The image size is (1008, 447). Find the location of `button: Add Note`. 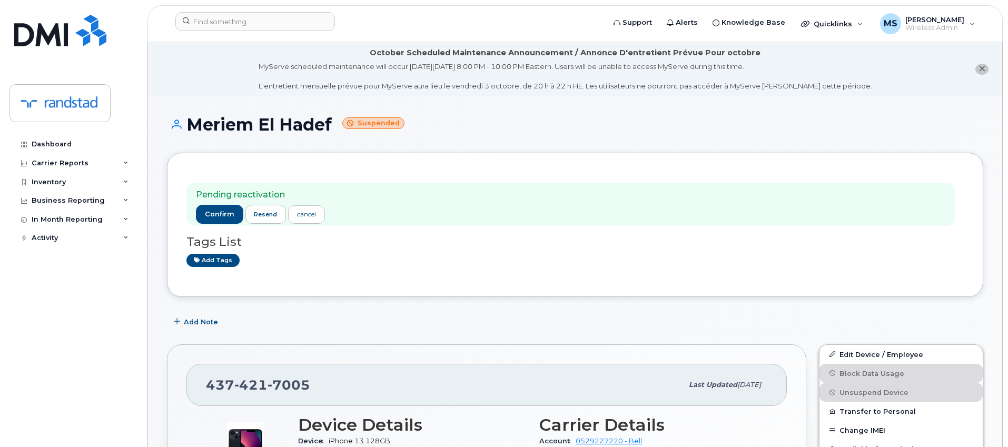

button: Add Note is located at coordinates (197, 322).